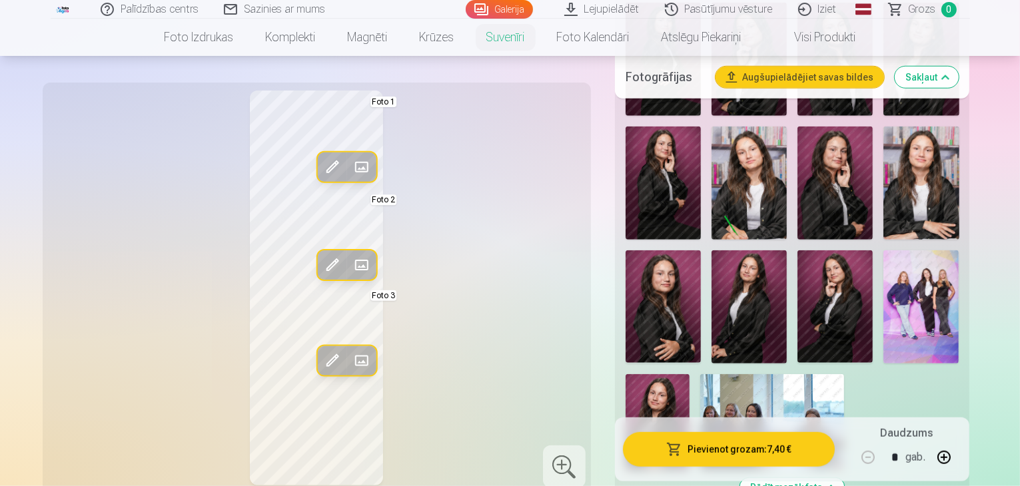  Describe the element at coordinates (915, 457) in the screenshot. I see `div: gab.` at that location.